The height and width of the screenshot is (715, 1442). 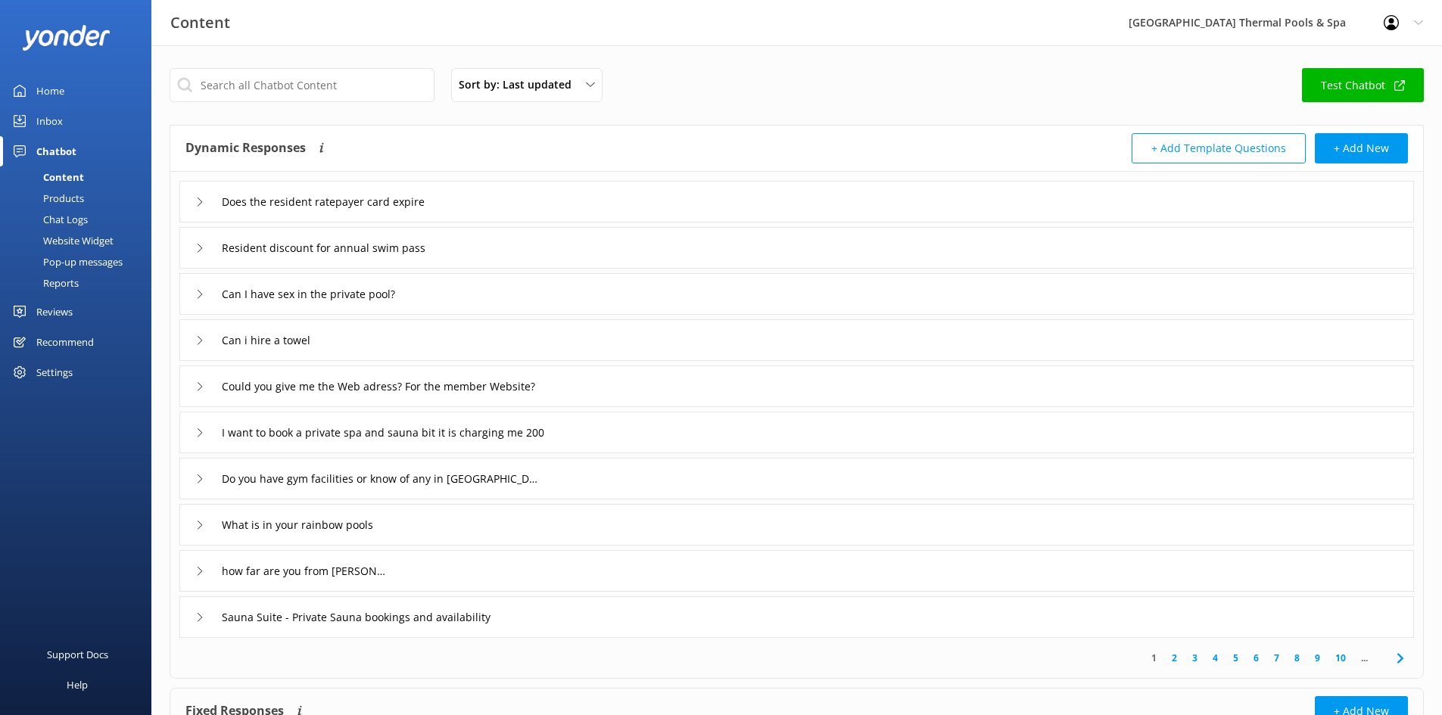 What do you see at coordinates (302, 85) in the screenshot?
I see `input: Search all Chatbot Content` at bounding box center [302, 85].